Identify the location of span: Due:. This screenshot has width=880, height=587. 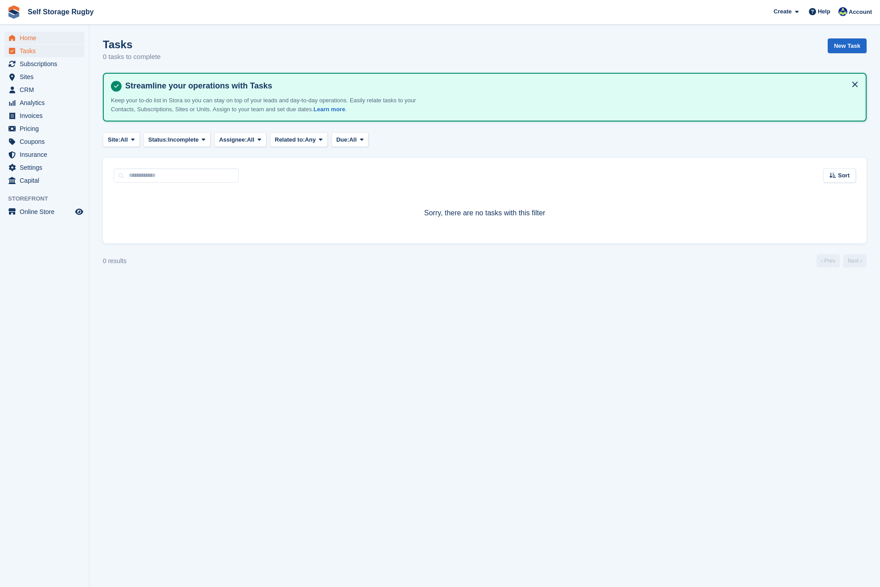
(342, 140).